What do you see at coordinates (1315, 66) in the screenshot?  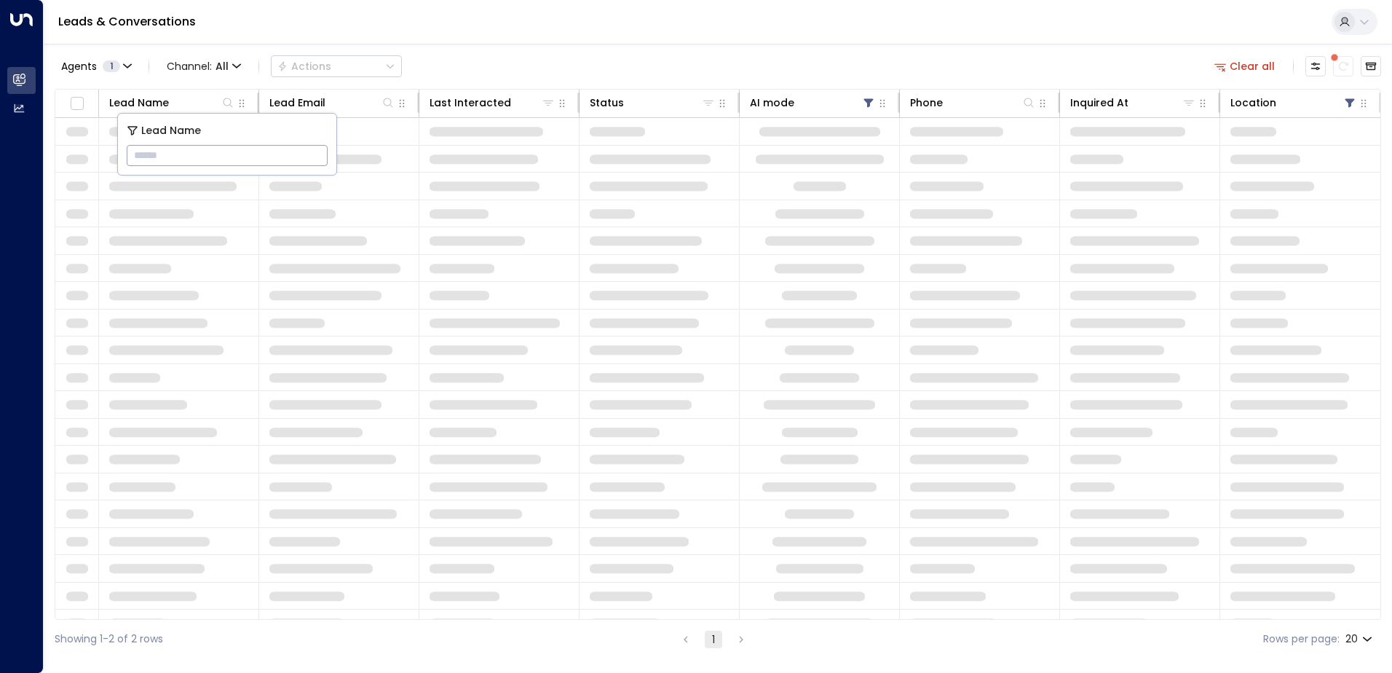 I see `button: Customize` at bounding box center [1315, 66].